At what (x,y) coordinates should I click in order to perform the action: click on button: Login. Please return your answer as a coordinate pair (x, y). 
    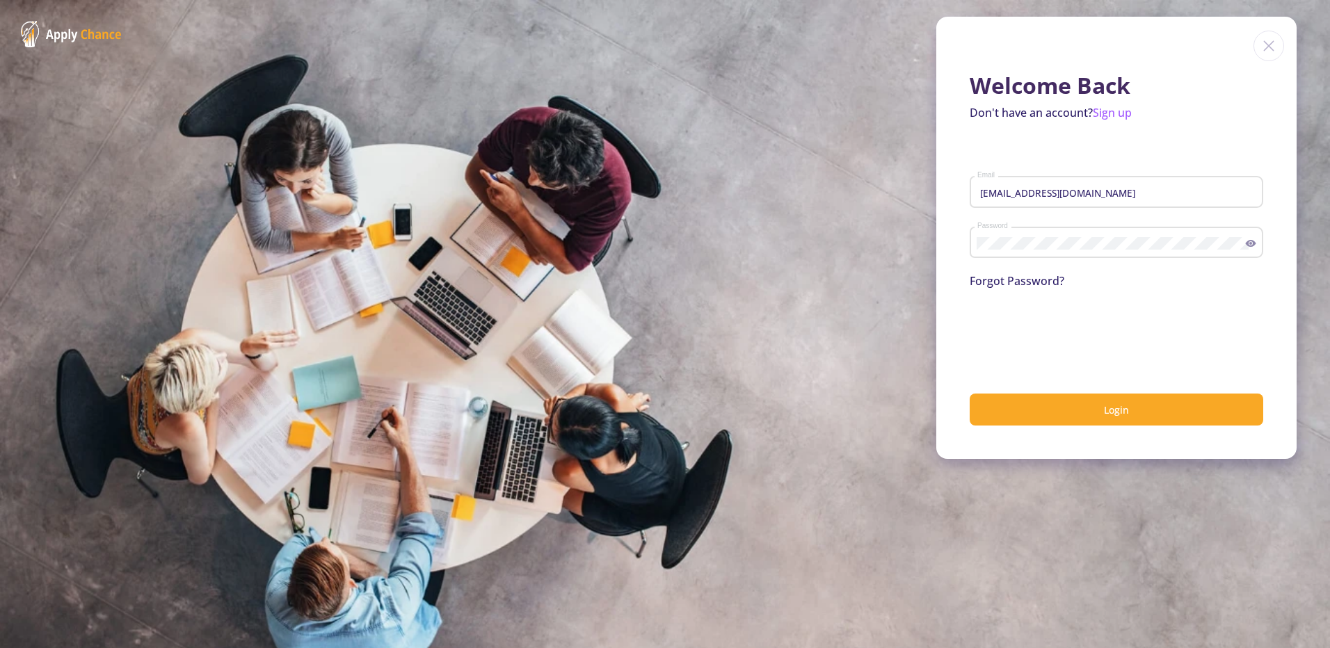
    Looking at the image, I should click on (1116, 410).